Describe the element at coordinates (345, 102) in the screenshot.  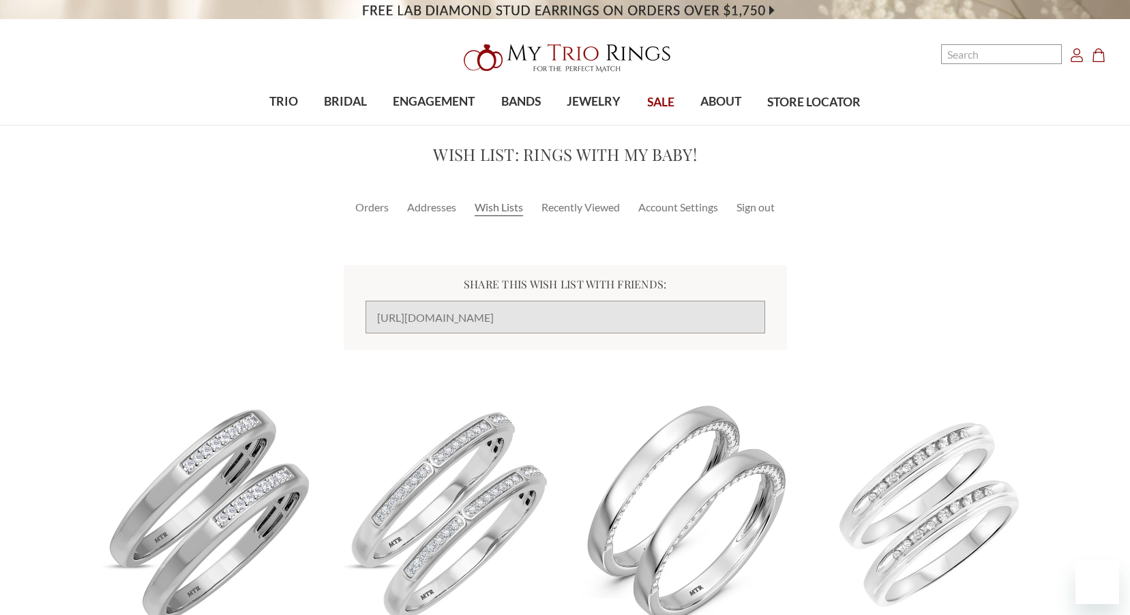
I see `span: BRIDAL` at that location.